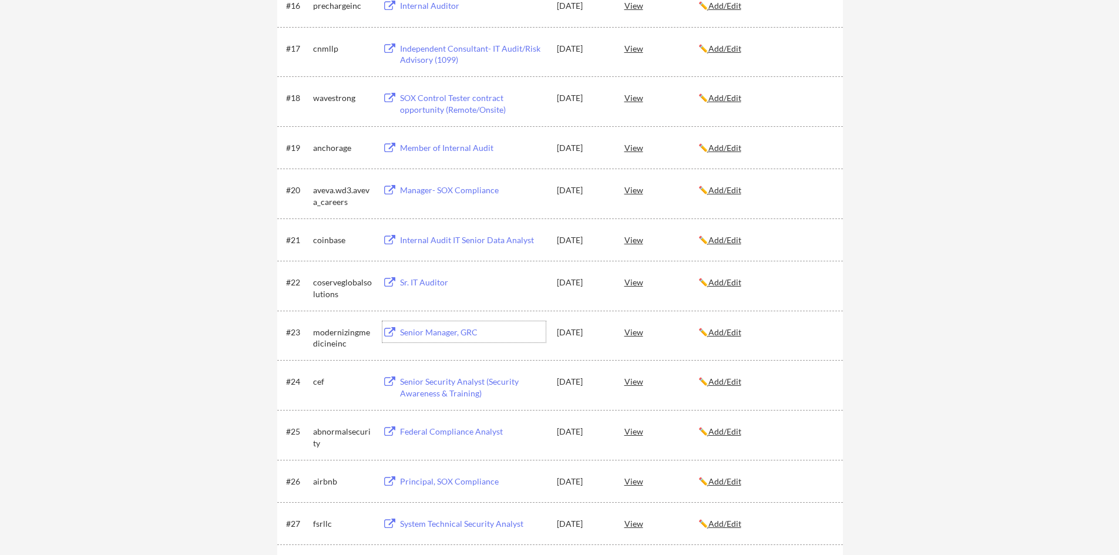  I want to click on div: #21, so click(297, 240).